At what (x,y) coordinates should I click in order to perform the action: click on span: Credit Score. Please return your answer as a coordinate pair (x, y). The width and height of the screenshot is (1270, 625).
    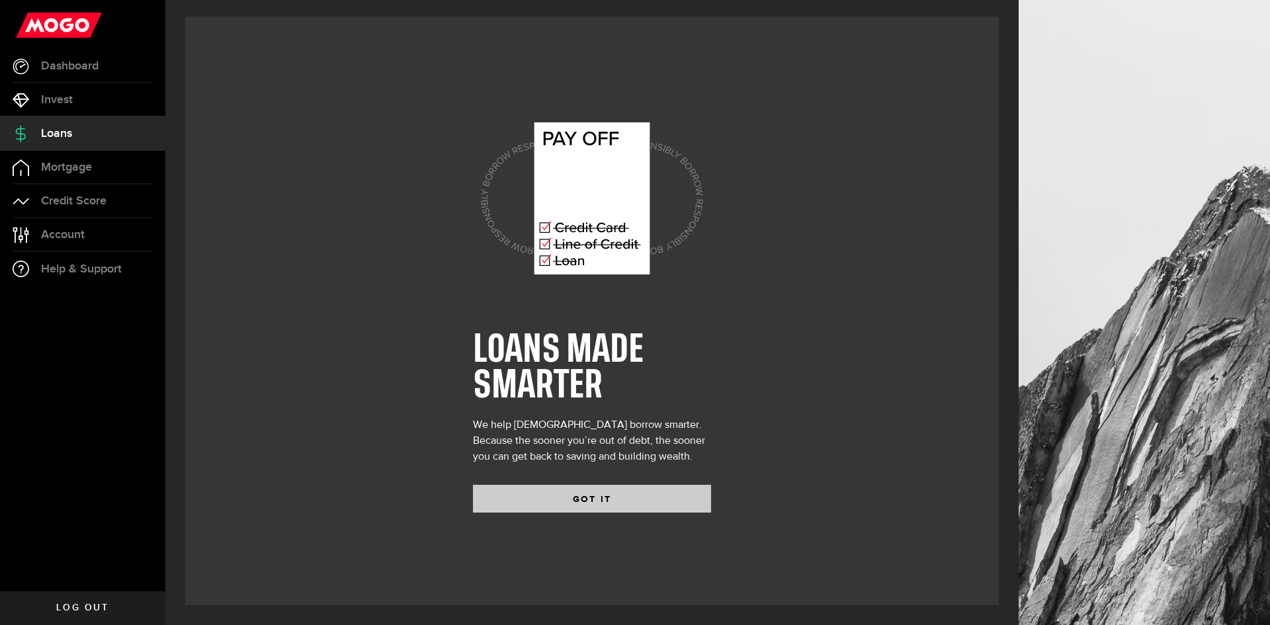
    Looking at the image, I should click on (73, 201).